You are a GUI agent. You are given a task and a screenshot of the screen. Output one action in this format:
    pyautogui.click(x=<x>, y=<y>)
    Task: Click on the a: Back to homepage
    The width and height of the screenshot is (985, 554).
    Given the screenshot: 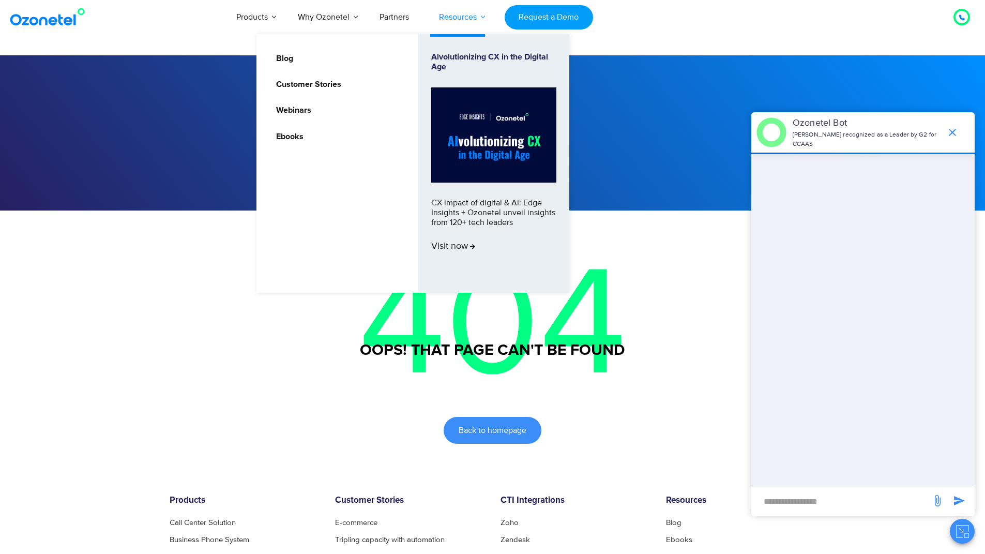 What is the action you would take?
    pyautogui.click(x=492, y=430)
    